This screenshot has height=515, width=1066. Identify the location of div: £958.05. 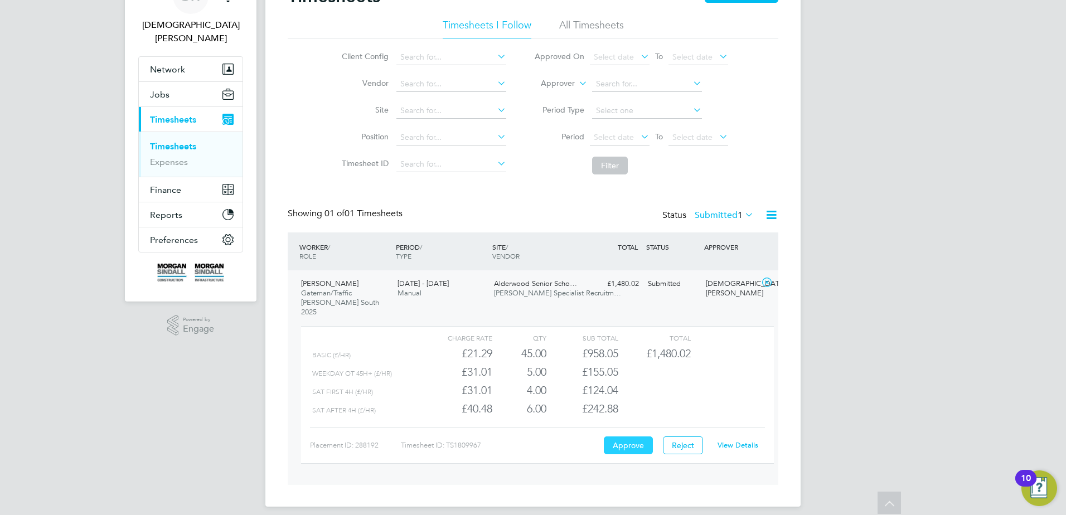
(582, 354).